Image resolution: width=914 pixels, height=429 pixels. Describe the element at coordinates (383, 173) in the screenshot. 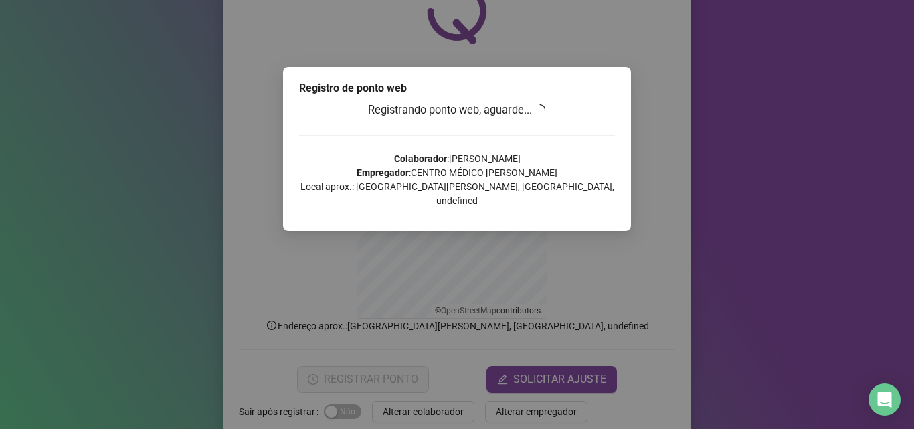

I see `strong: Empregador` at that location.